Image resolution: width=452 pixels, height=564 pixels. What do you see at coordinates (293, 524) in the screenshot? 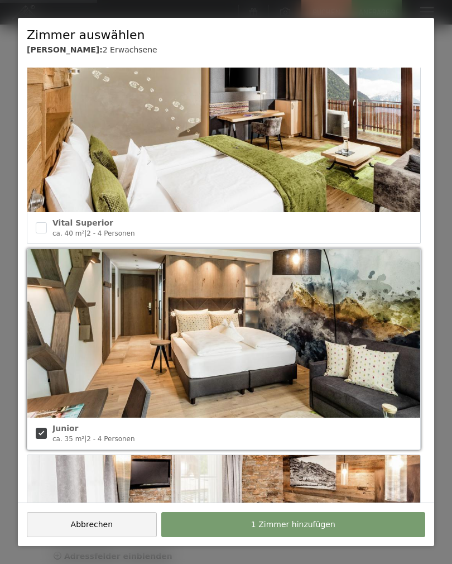
I see `span: 1 Zimmer hinzufügen` at bounding box center [293, 524].